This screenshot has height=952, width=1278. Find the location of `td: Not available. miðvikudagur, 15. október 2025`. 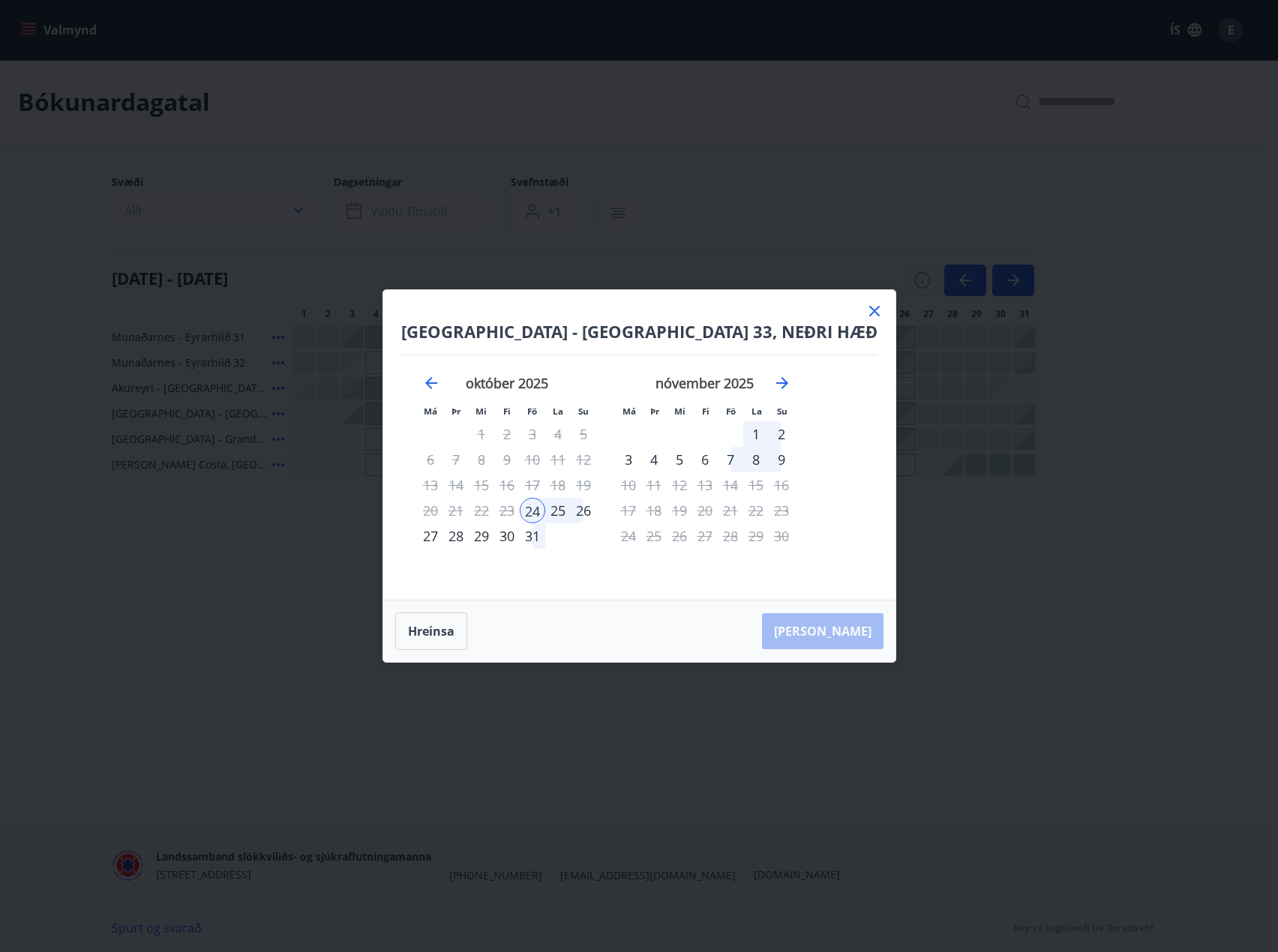

td: Not available. miðvikudagur, 15. október 2025 is located at coordinates (481, 485).